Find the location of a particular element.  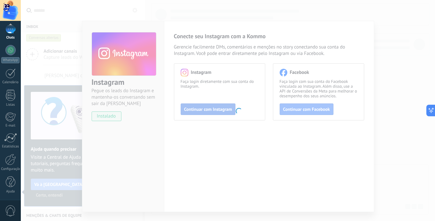

div: Chats is located at coordinates (11, 38).